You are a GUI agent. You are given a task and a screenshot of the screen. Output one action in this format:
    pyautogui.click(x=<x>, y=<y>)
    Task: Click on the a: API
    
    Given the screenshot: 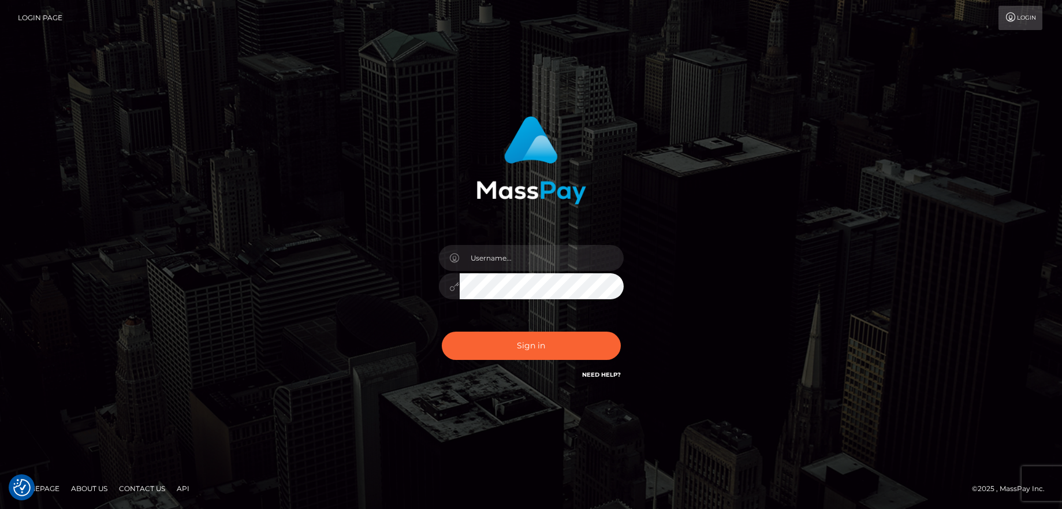 What is the action you would take?
    pyautogui.click(x=183, y=488)
    